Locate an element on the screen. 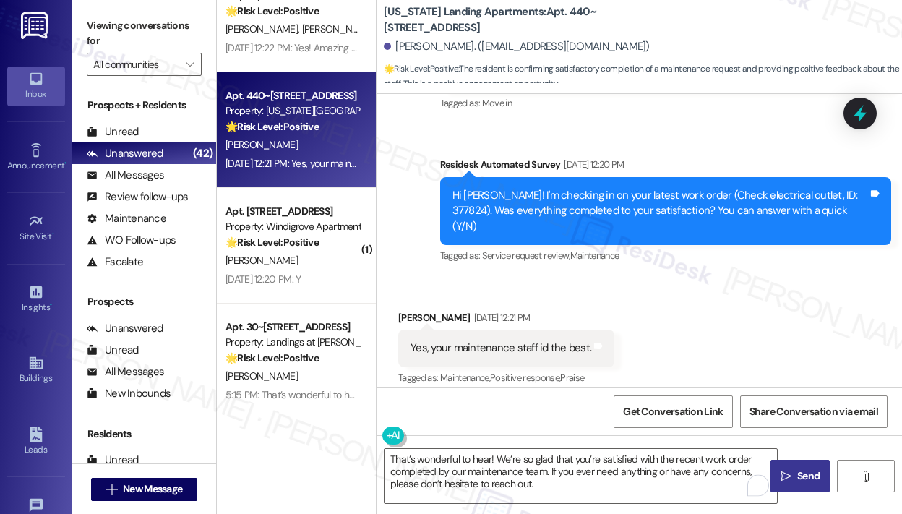 This screenshot has width=902, height=514. div: New Inbounds is located at coordinates (129, 393).